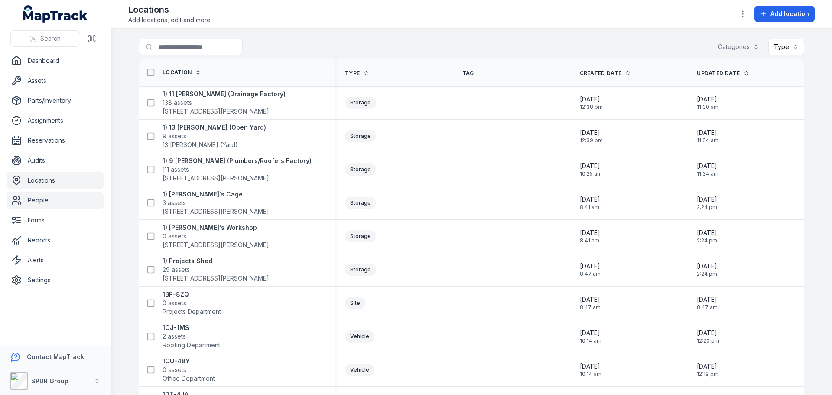  Describe the element at coordinates (170, 20) in the screenshot. I see `span: Add locations, edit and more.` at that location.